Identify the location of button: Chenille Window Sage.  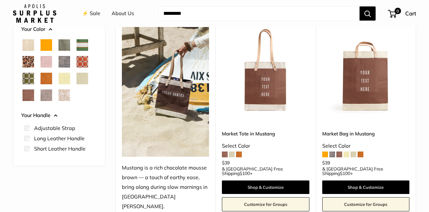
(28, 79).